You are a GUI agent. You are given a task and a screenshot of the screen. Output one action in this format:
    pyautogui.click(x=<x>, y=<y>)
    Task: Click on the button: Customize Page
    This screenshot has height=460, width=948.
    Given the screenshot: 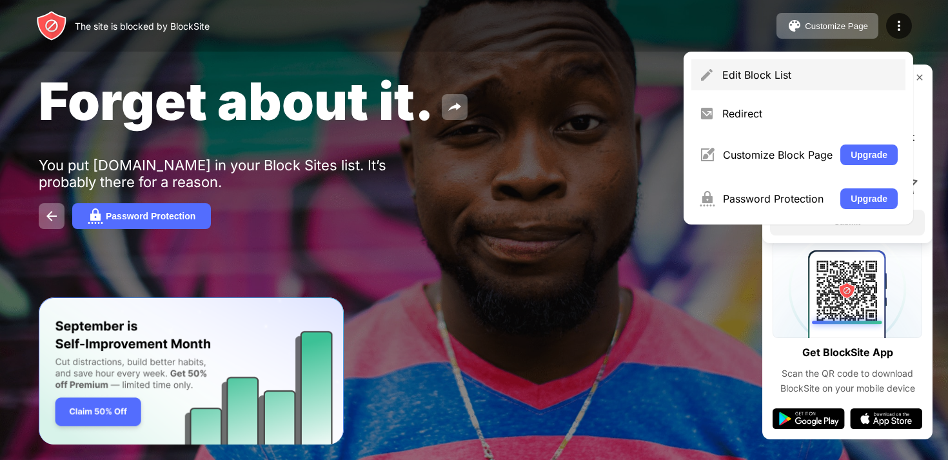 What is the action you would take?
    pyautogui.click(x=827, y=26)
    